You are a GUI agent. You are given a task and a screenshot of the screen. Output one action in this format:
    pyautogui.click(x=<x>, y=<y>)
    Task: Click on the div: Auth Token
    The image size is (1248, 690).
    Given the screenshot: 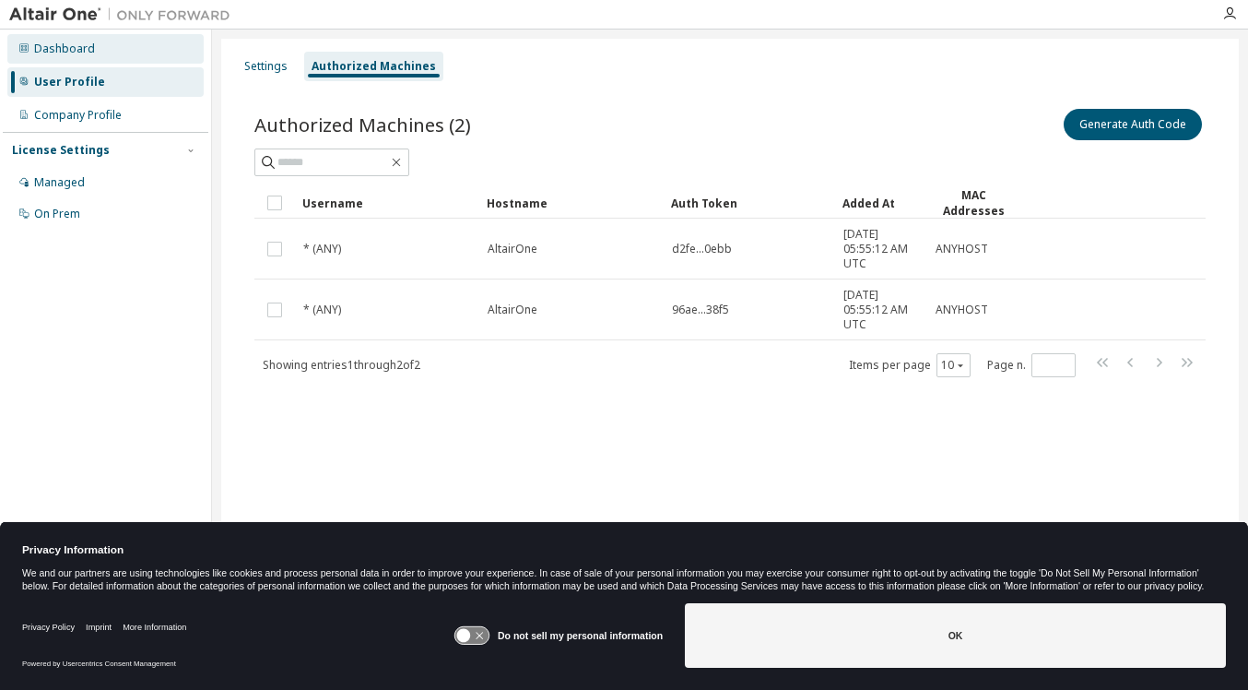 What is the action you would take?
    pyautogui.click(x=749, y=203)
    